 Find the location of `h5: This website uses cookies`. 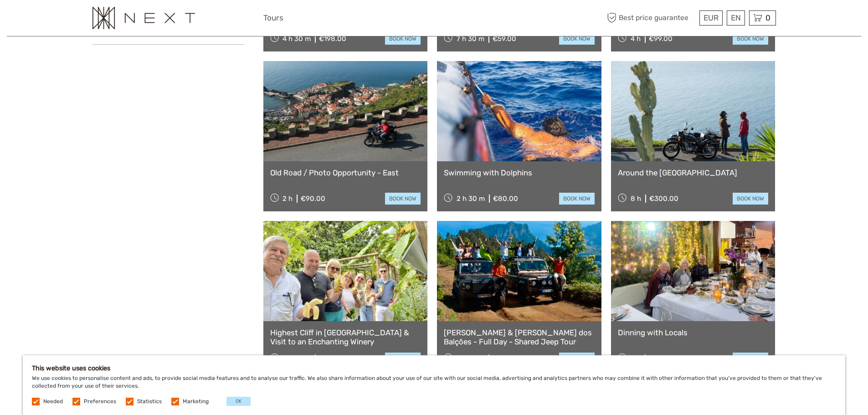

h5: This website uses cookies is located at coordinates (434, 368).